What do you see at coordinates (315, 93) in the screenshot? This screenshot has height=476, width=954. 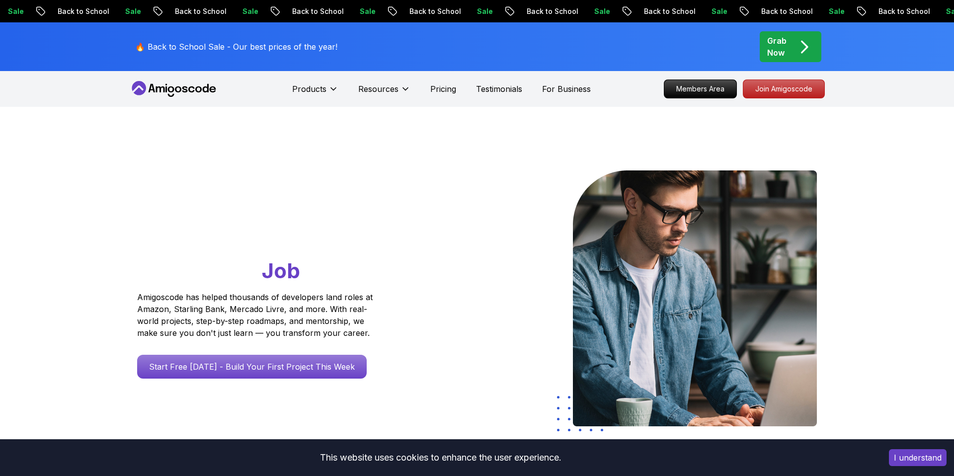 I see `button: Products` at bounding box center [315, 93].